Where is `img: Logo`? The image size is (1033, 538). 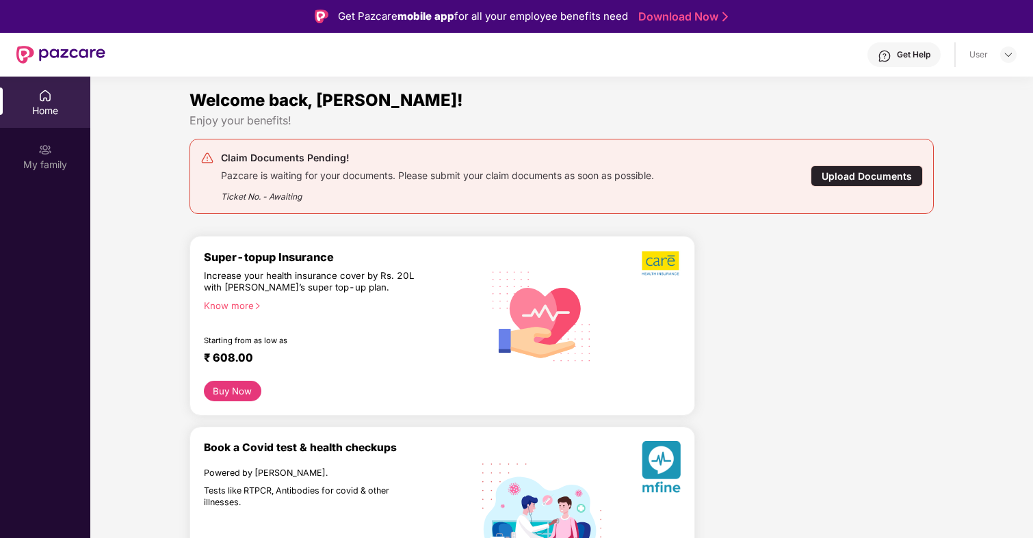 img: Logo is located at coordinates (321, 16).